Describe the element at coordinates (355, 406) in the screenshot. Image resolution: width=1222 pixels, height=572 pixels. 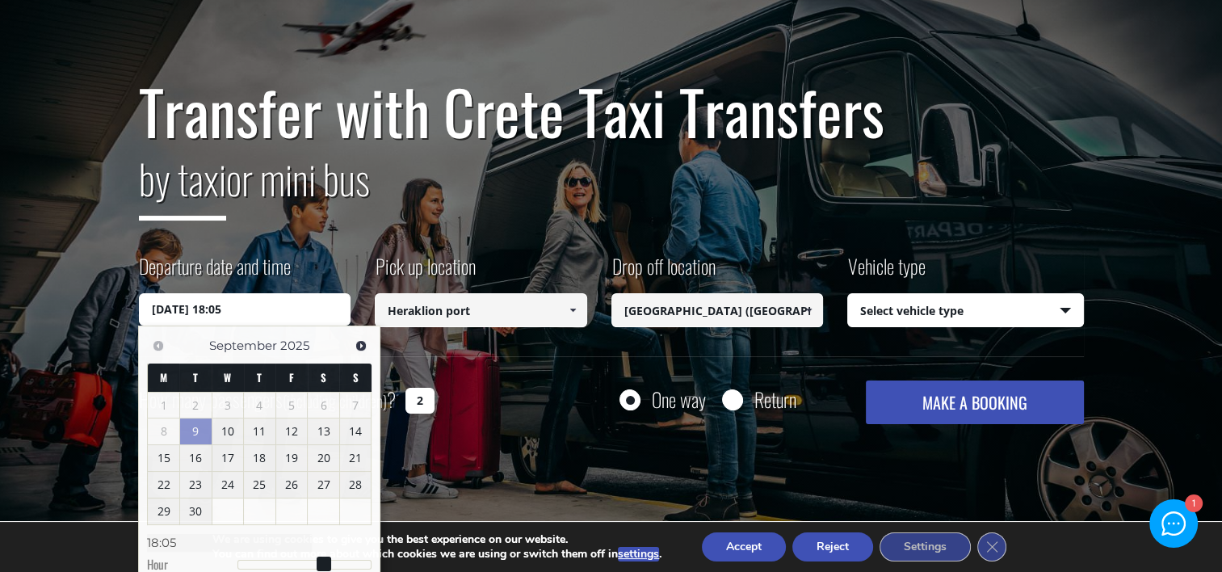
I see `span: 7` at that location.